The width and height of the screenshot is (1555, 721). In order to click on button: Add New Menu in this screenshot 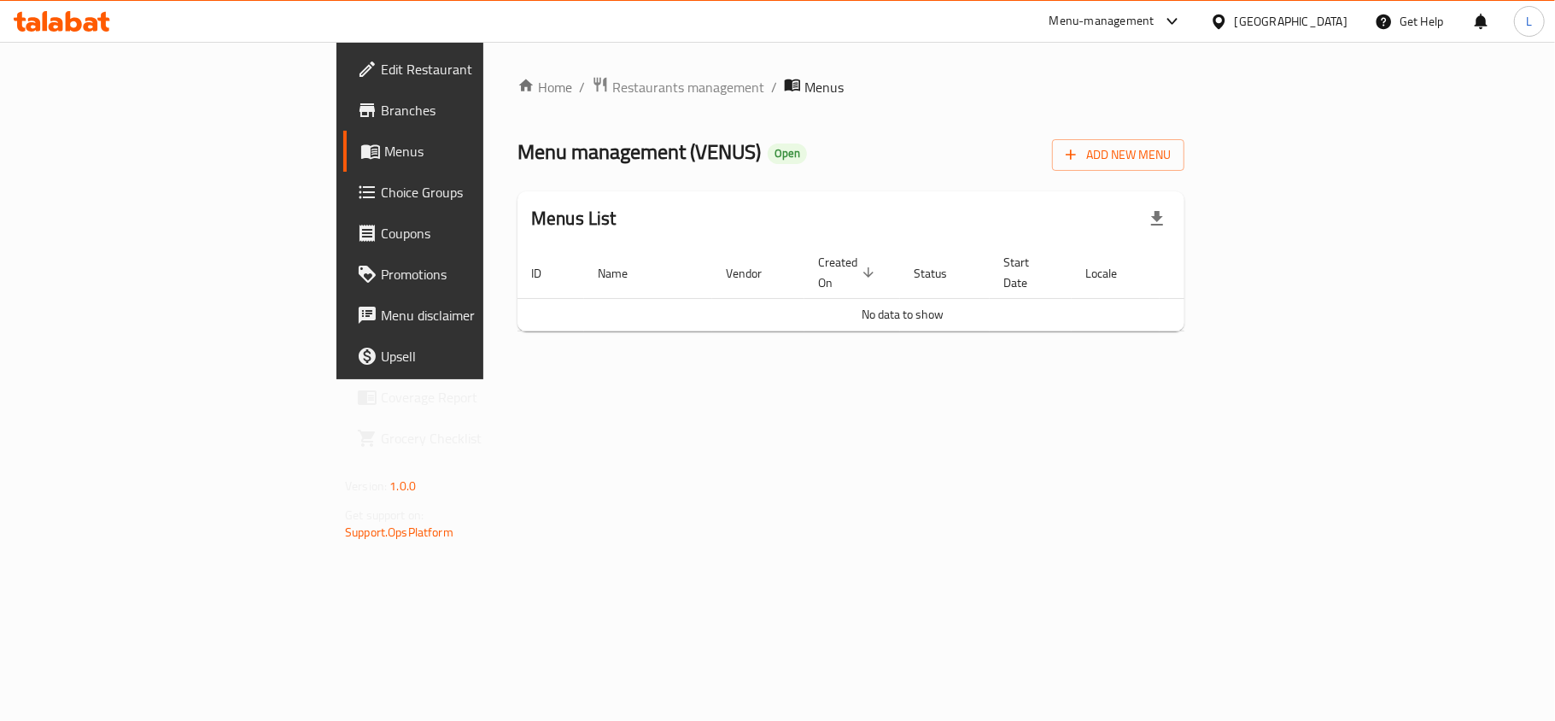, I will do `click(1118, 155)`.